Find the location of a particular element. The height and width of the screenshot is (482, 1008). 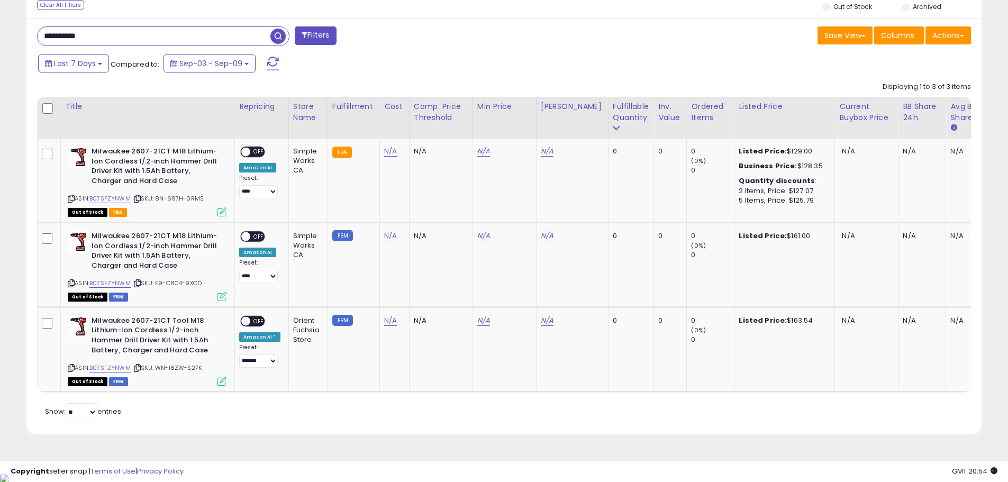

div: Listed Price is located at coordinates (784, 106).